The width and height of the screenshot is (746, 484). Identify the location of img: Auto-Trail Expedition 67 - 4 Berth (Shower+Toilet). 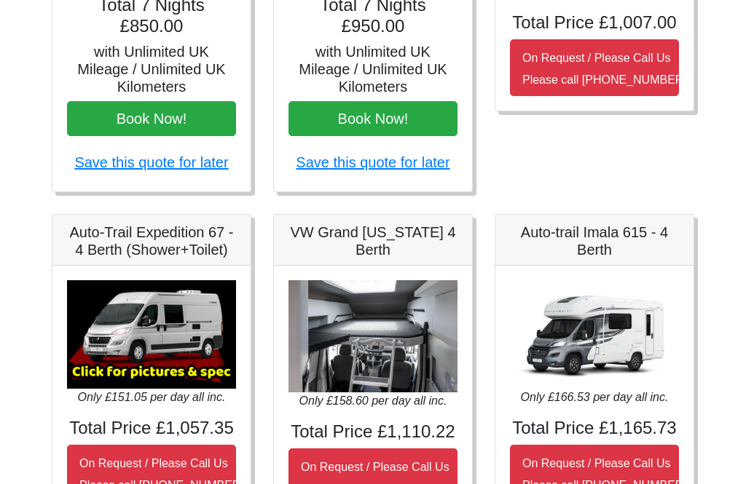
(151, 335).